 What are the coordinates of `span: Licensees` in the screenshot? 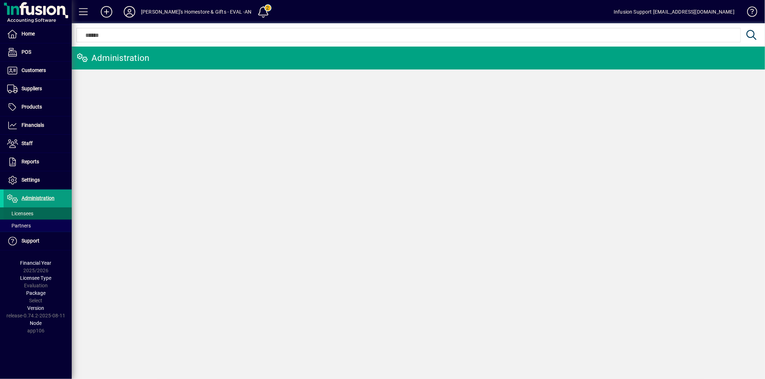 It's located at (20, 214).